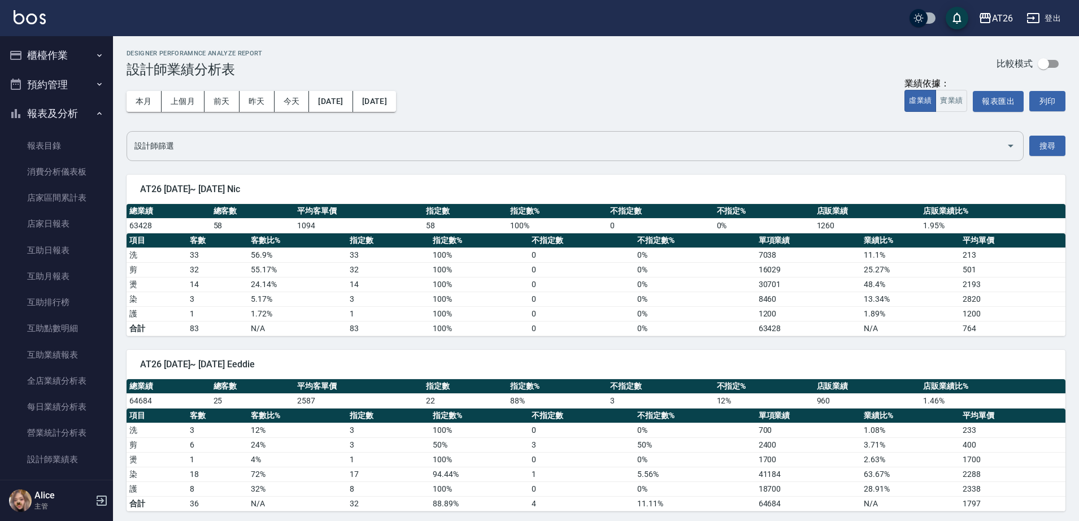 The height and width of the screenshot is (521, 1079). What do you see at coordinates (695, 474) in the screenshot?
I see `td: 5.56 %` at bounding box center [695, 474].